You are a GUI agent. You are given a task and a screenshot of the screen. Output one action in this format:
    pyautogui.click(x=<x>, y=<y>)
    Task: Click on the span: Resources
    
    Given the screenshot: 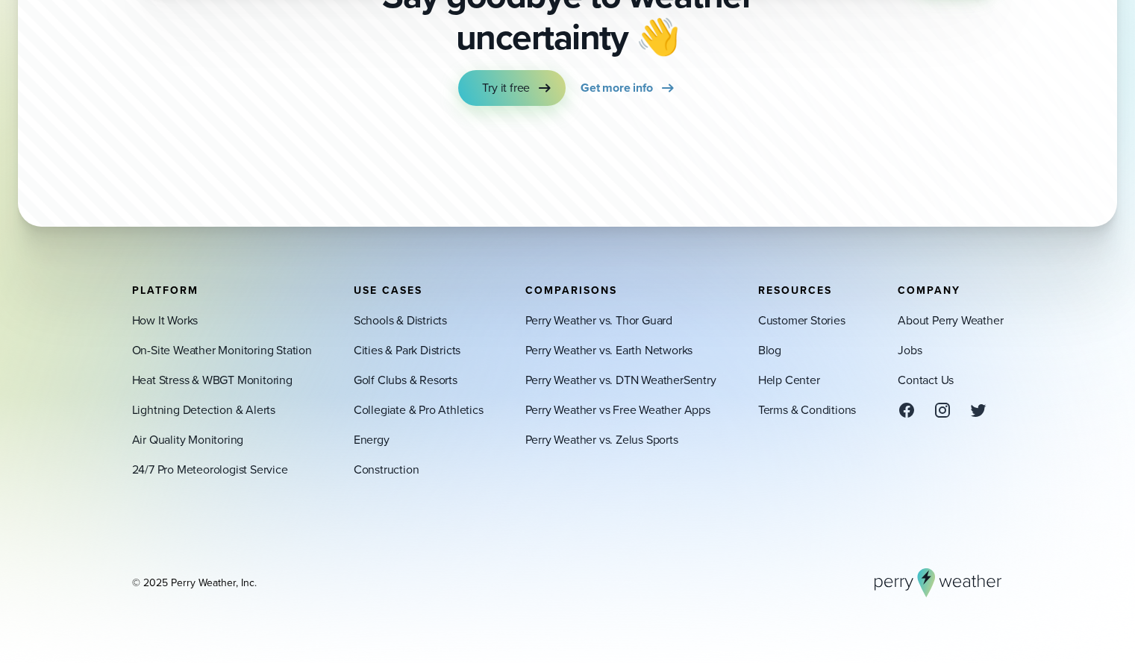 What is the action you would take?
    pyautogui.click(x=794, y=289)
    